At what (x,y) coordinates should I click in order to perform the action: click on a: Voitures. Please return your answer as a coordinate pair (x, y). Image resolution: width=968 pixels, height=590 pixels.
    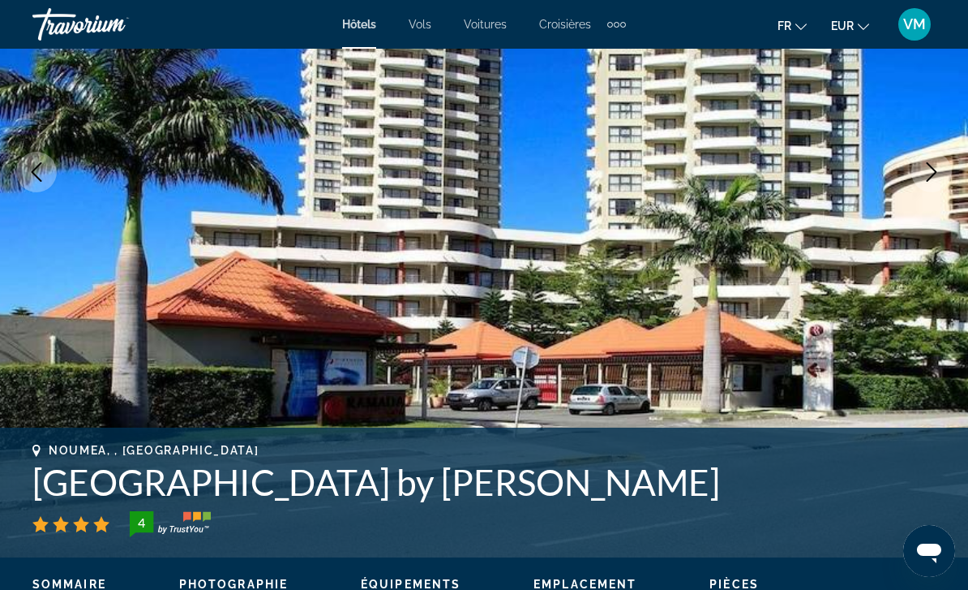
    Looking at the image, I should click on (485, 24).